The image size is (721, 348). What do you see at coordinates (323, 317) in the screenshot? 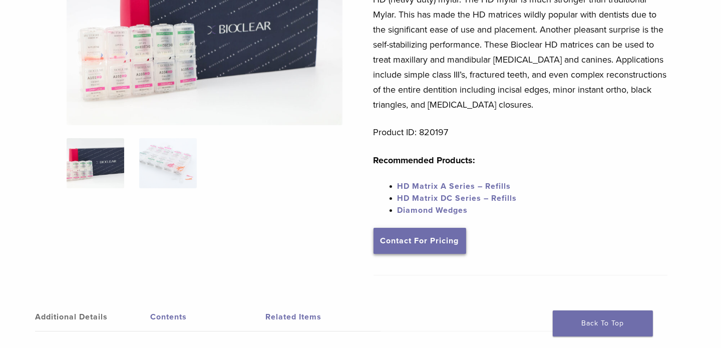
I see `a: Related Items` at bounding box center [323, 317].